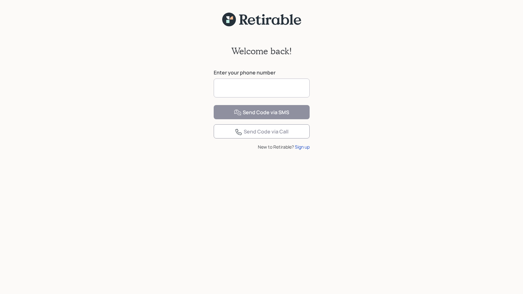 This screenshot has height=294, width=523. What do you see at coordinates (262, 73) in the screenshot?
I see `label: Enter your phone number` at bounding box center [262, 73].